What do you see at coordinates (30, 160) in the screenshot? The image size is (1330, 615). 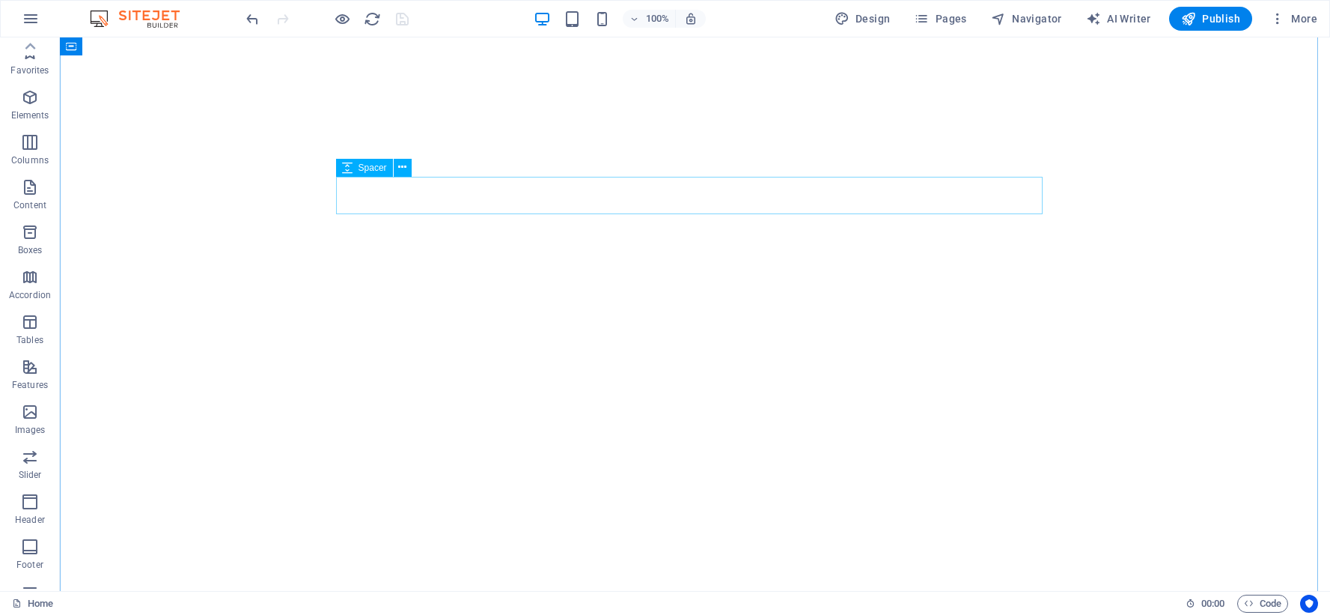 I see `p: Columns` at bounding box center [30, 160].